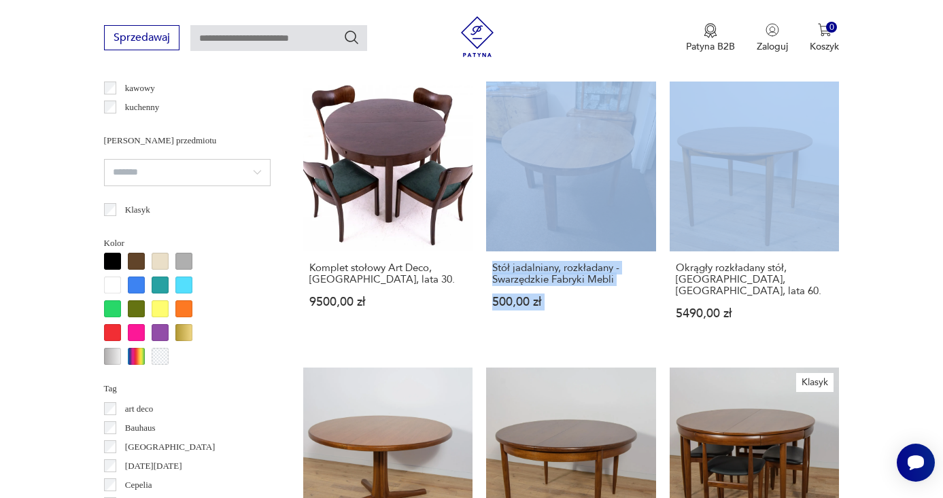  Describe the element at coordinates (187, 389) in the screenshot. I see `p: Tag` at that location.